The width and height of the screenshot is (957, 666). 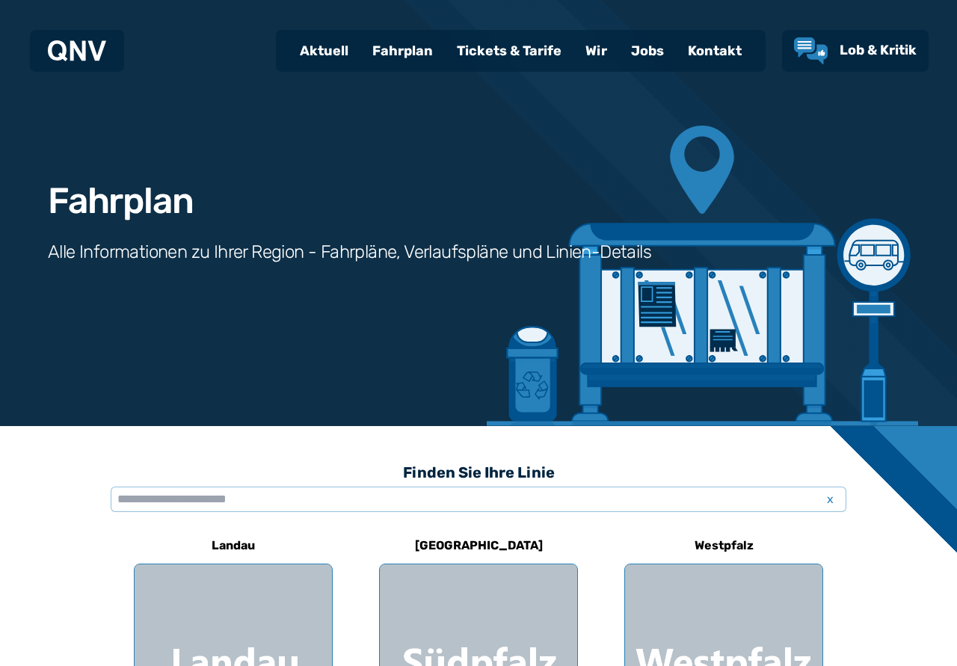 What do you see at coordinates (324, 51) in the screenshot?
I see `a: Aktuell` at bounding box center [324, 51].